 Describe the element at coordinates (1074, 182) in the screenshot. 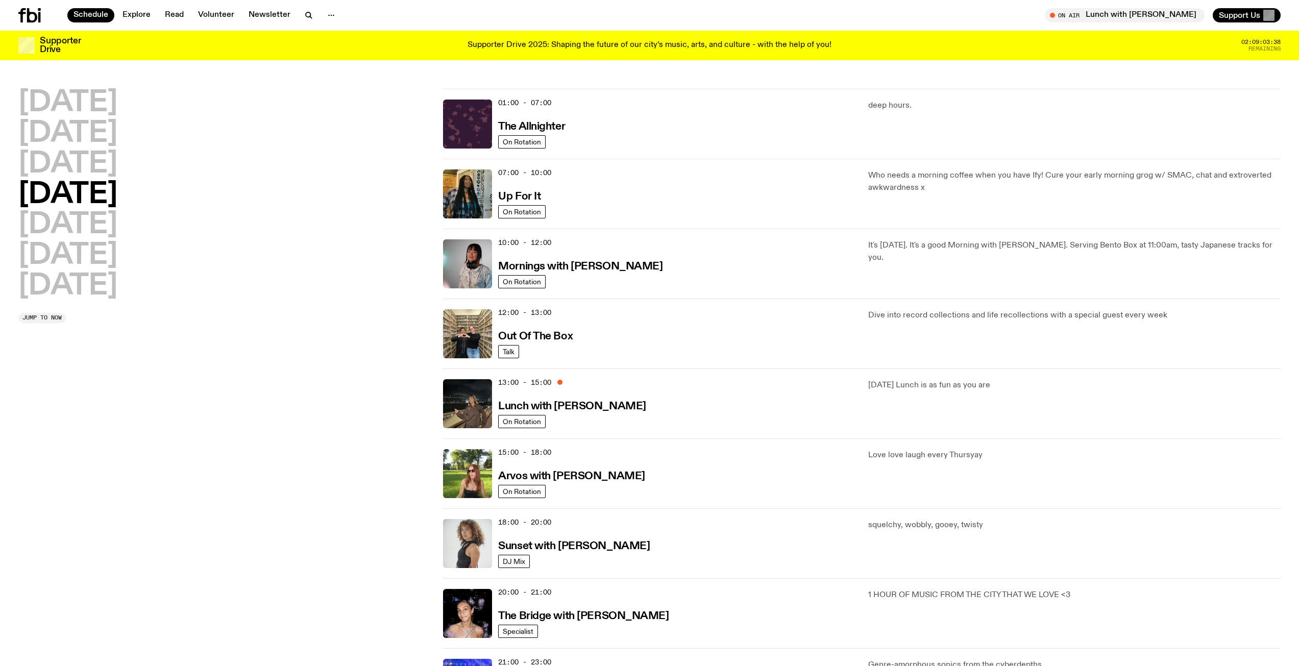

I see `p: Who needs a morning coffee when you have Ify! Cure your early morning grog w/ SMAC, chat and extr...` at that location.